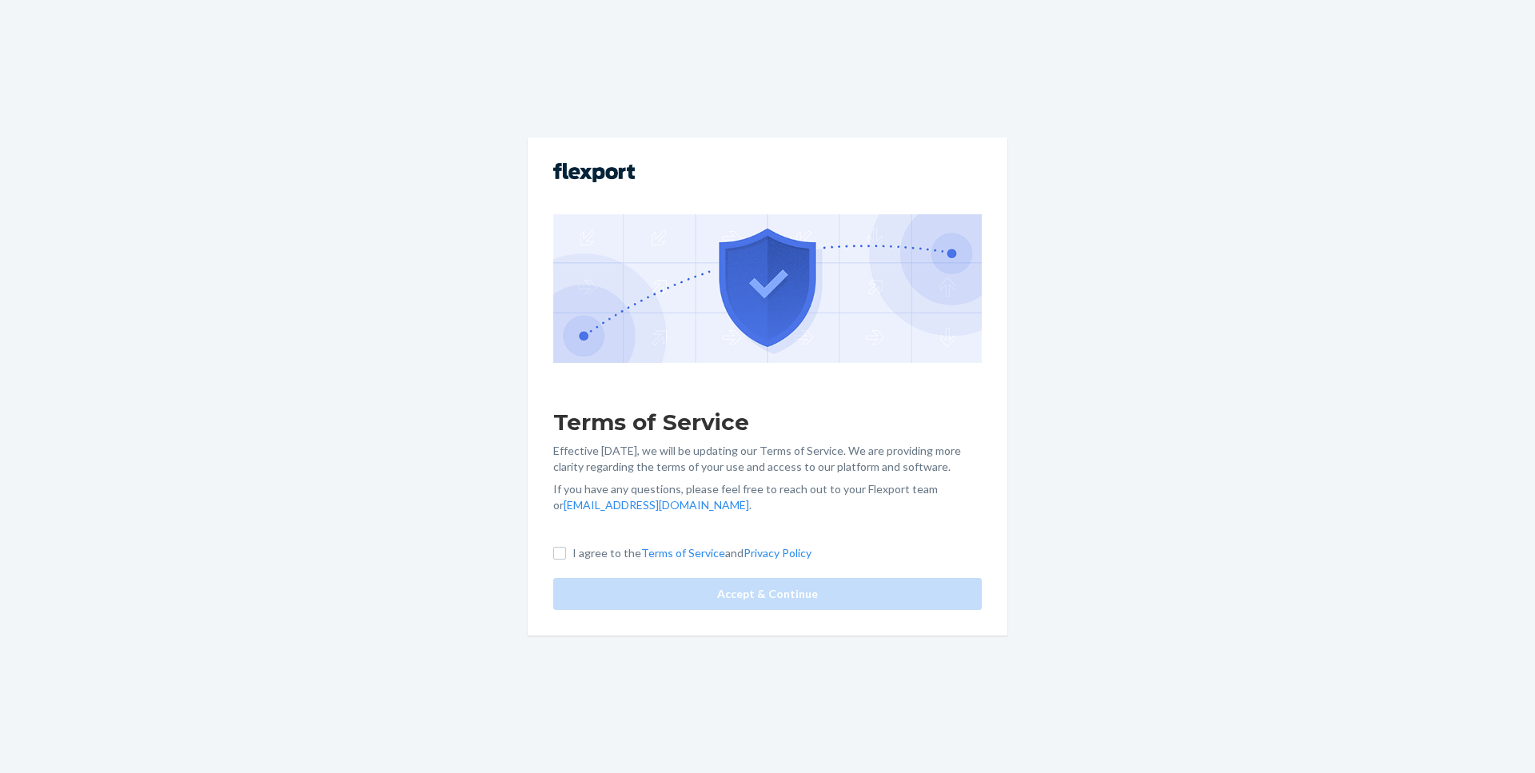 This screenshot has width=1535, height=773. I want to click on input: I agree to theTerms of ServiceandPrivacy Policy, so click(560, 553).